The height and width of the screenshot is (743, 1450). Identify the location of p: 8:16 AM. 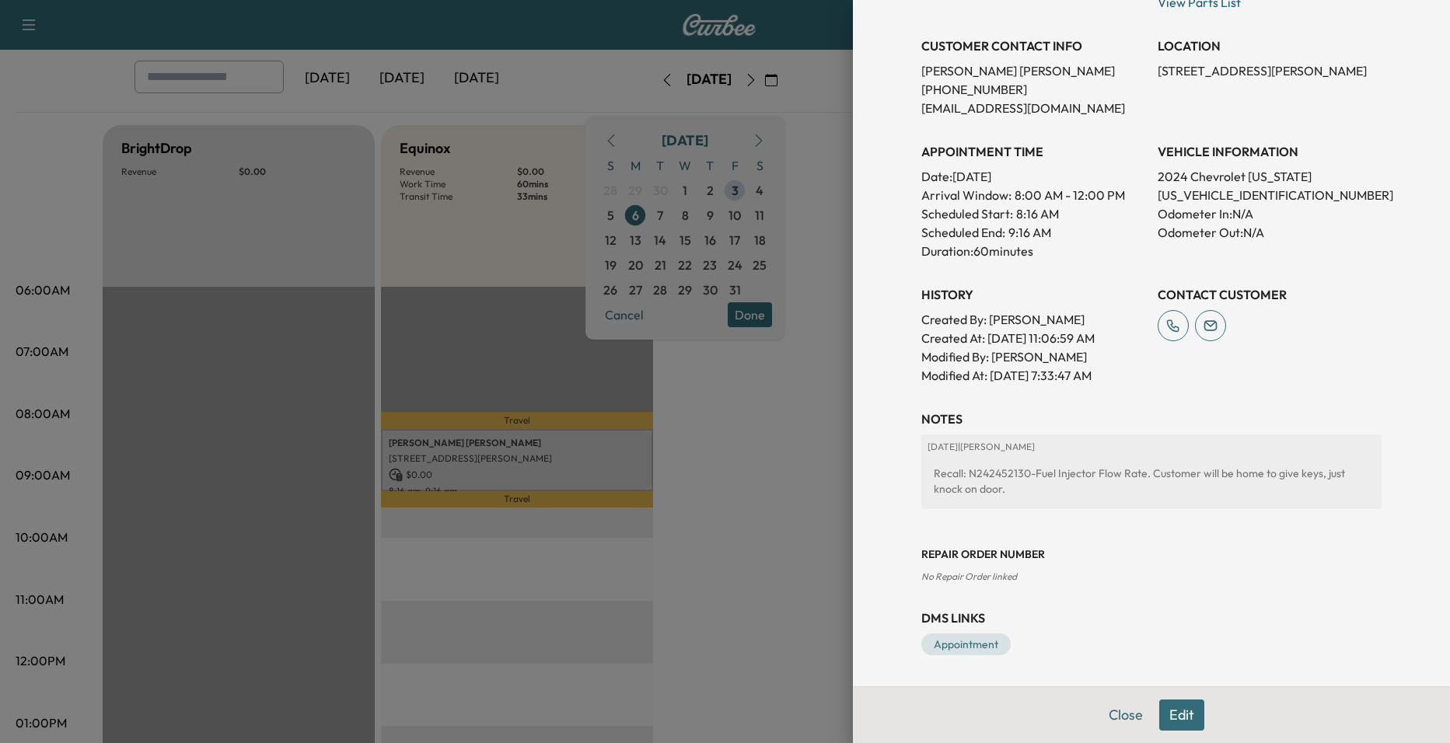
(1037, 214).